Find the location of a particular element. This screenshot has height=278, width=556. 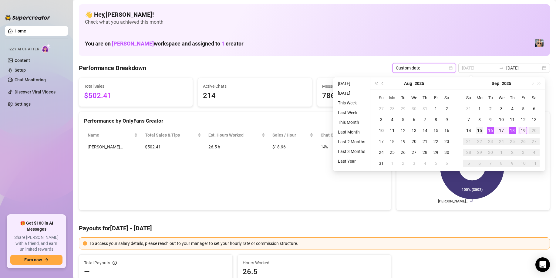

li: Last Month is located at coordinates (352, 132).